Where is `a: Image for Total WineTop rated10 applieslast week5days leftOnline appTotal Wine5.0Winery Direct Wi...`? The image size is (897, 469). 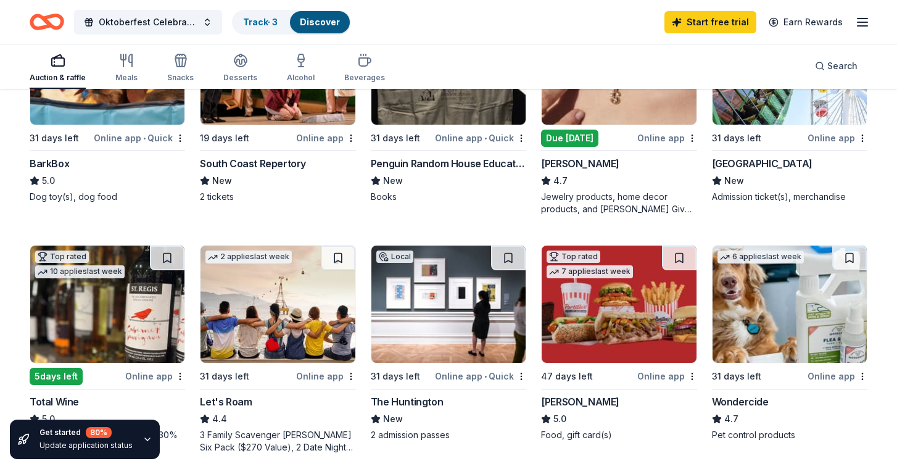
a: Image for Total WineTop rated10 applieslast week5days leftOnline appTotal Wine5.0Winery Direct Wi... is located at coordinates (107, 349).